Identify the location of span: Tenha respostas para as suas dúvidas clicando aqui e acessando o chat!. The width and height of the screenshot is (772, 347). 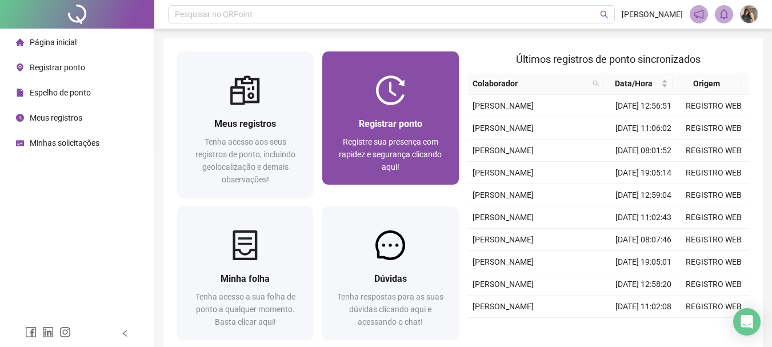
(390, 309).